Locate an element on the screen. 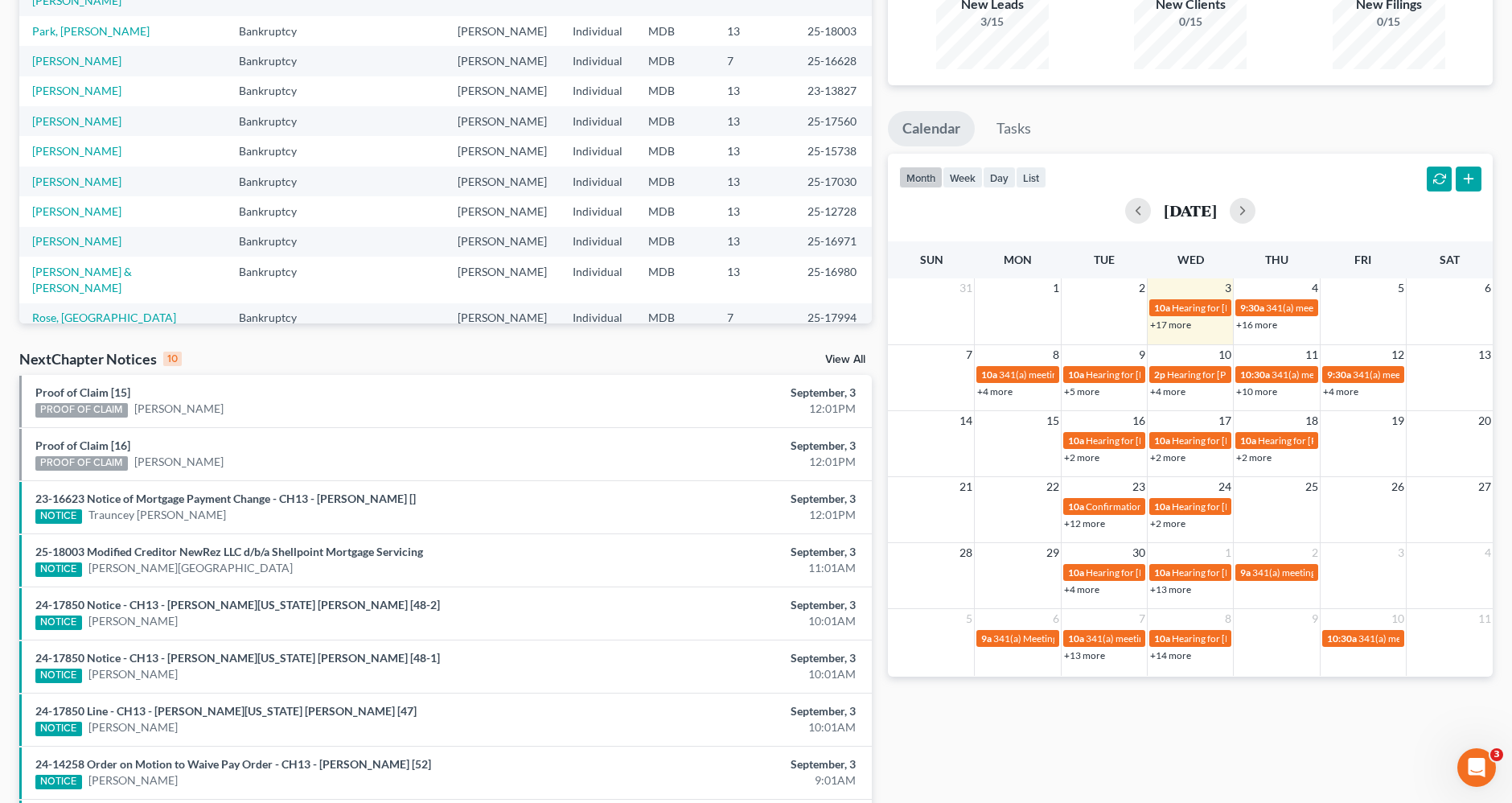 The image size is (1512, 803). div: 11:01AM is located at coordinates (725, 568).